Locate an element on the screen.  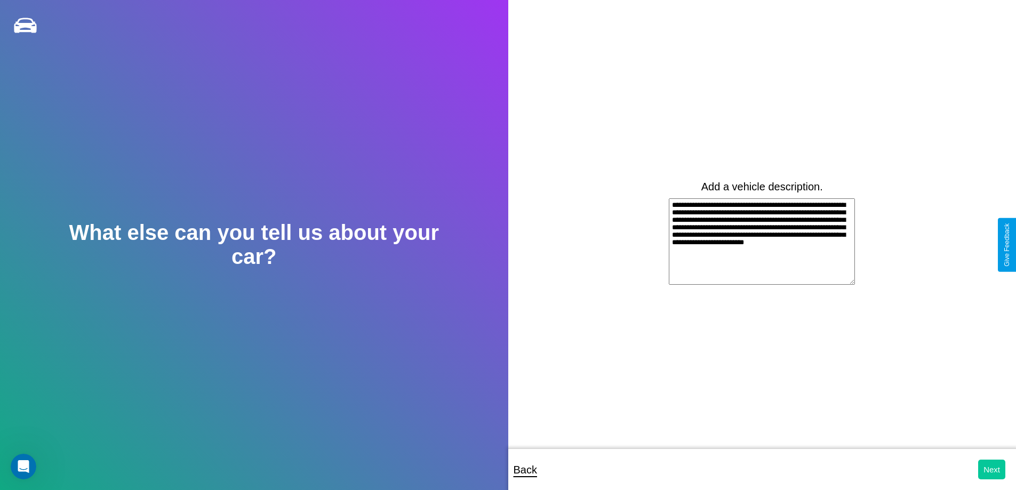
button: Next is located at coordinates (992, 470).